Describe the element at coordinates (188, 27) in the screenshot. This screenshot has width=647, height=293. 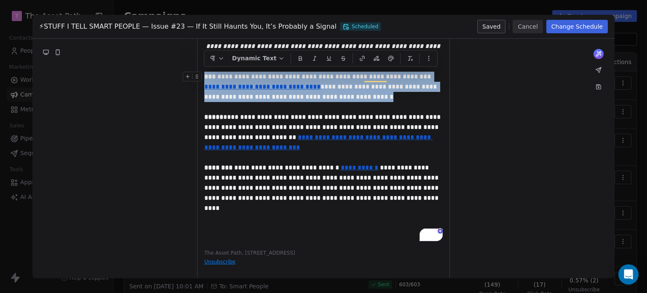
I see `span: ⚡STUFF I TELL SMART PEOPLE — Issue #23 — If It Still Haunts You, It’s Probably a Signal` at that location.